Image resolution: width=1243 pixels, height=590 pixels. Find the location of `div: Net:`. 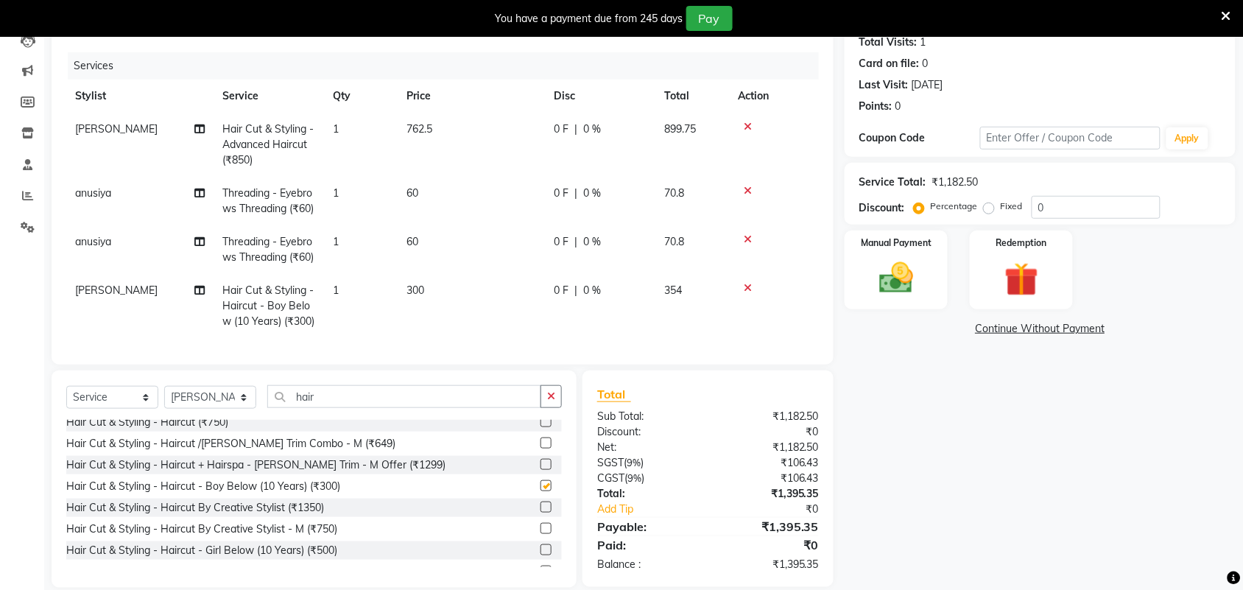

div: Net: is located at coordinates (647, 447).